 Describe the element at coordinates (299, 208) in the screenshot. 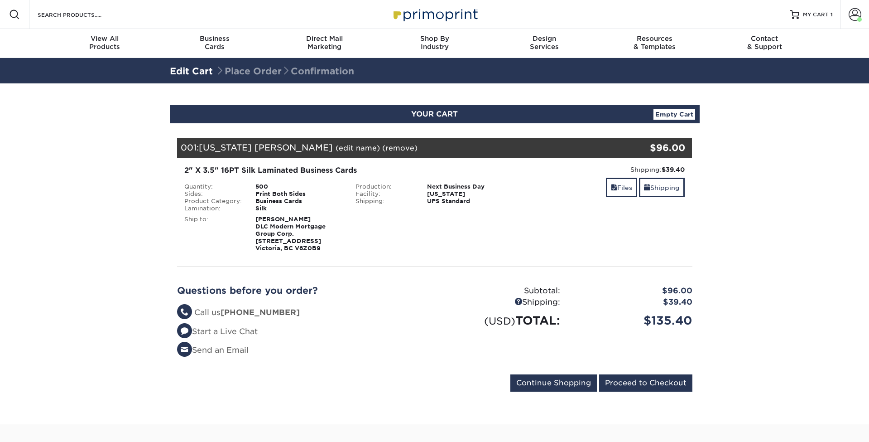

I see `div: Silk` at that location.